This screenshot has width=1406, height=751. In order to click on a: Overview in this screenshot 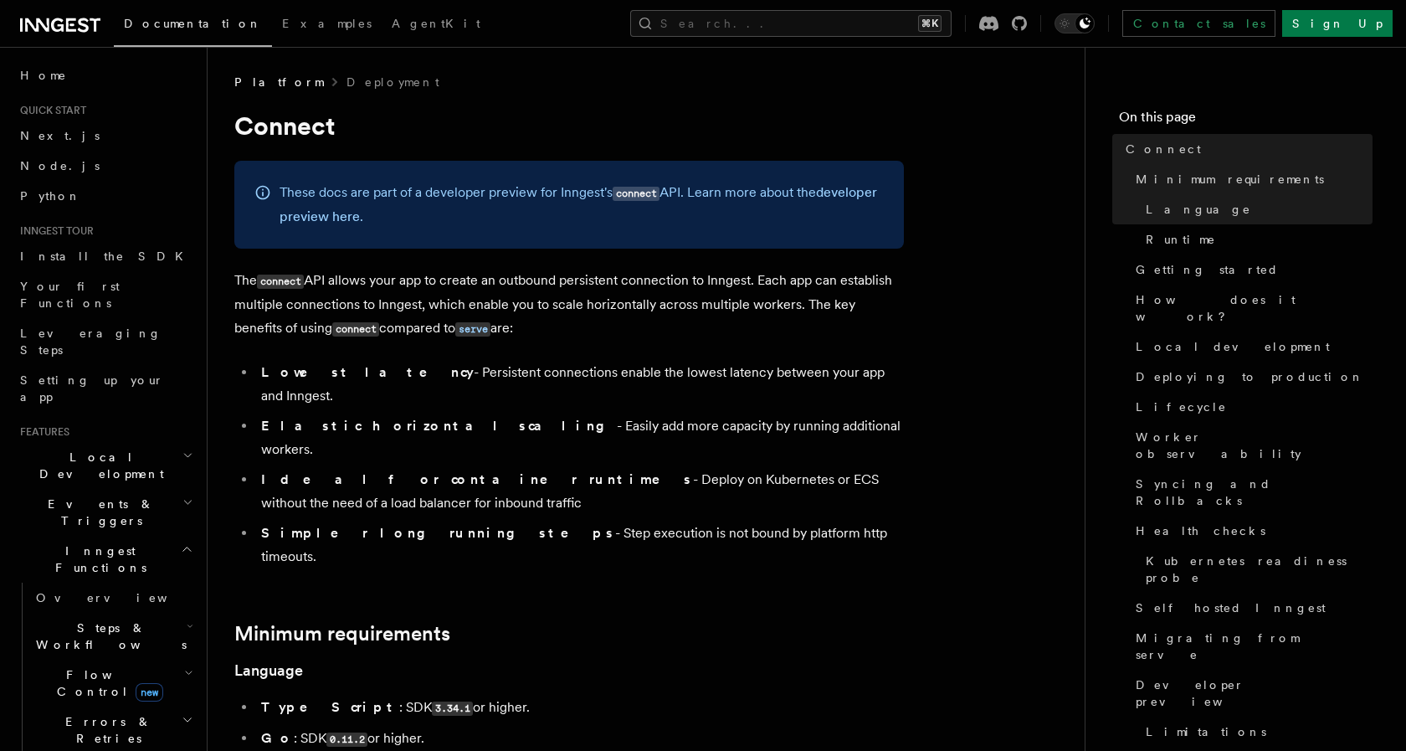, I will do `click(113, 597)`.